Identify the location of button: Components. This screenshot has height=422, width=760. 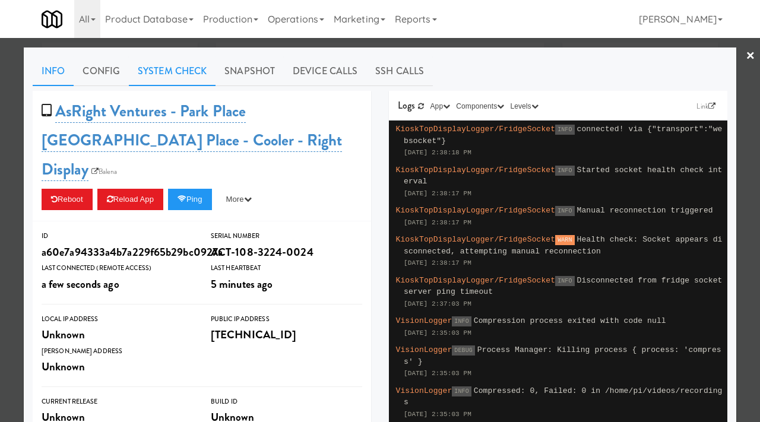
(480, 106).